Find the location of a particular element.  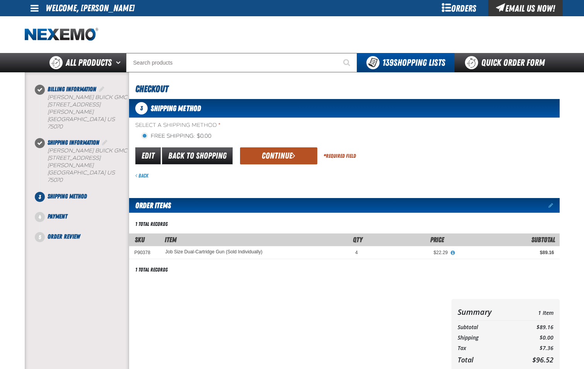

input: Search is located at coordinates (242, 63).